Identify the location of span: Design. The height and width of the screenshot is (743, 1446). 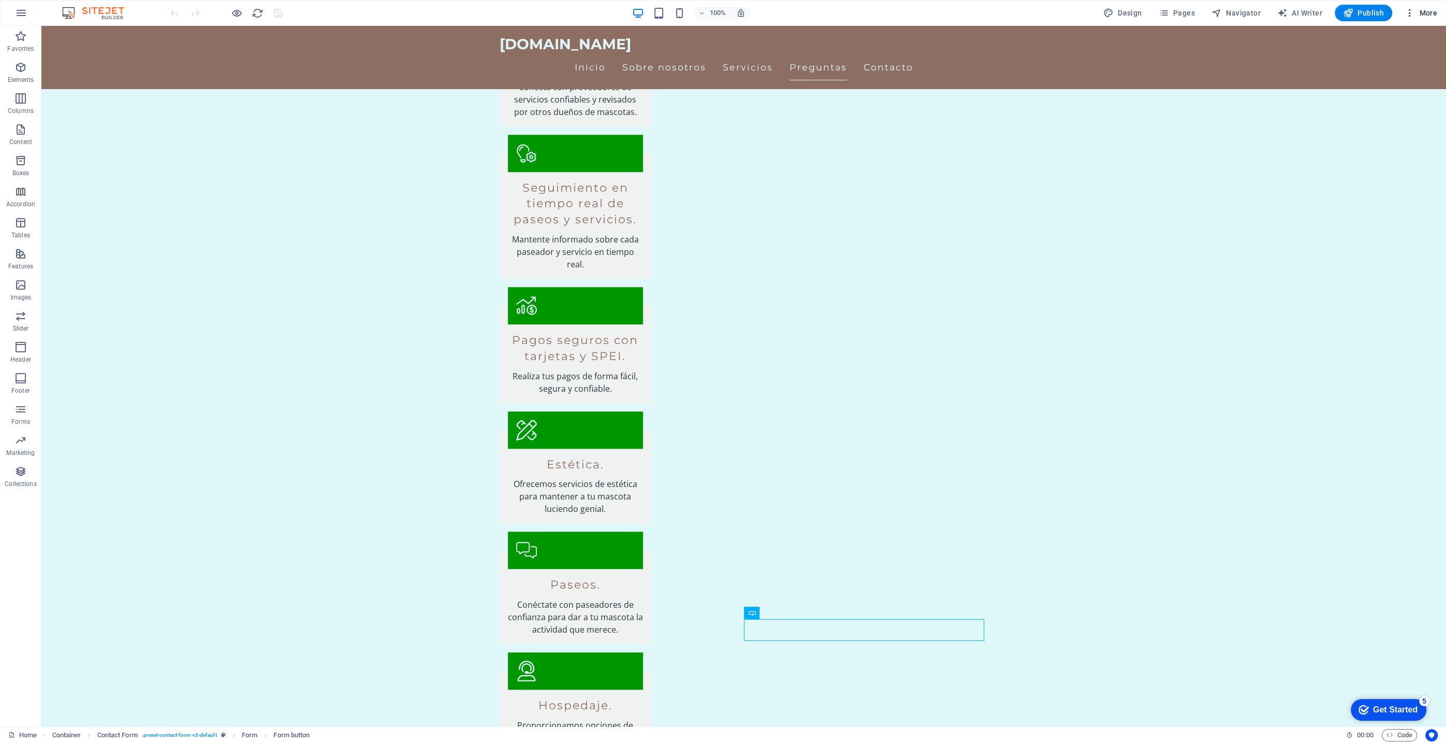
(1123, 13).